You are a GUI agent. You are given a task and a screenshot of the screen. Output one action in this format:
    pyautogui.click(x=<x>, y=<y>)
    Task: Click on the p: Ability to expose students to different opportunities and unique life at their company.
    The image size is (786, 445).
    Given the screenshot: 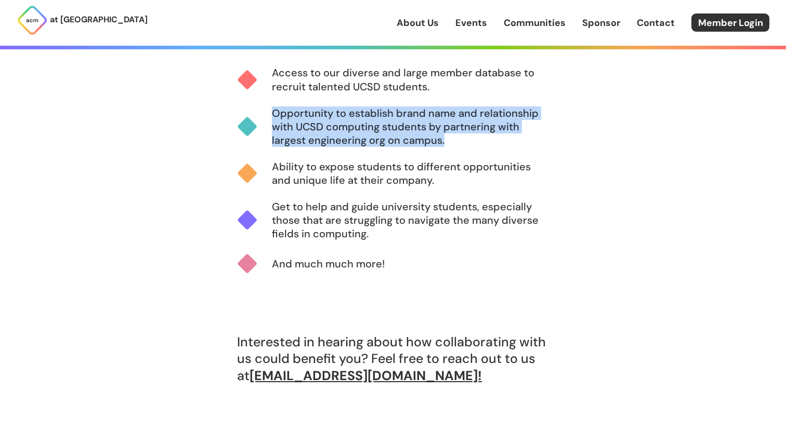 What is the action you would take?
    pyautogui.click(x=410, y=174)
    